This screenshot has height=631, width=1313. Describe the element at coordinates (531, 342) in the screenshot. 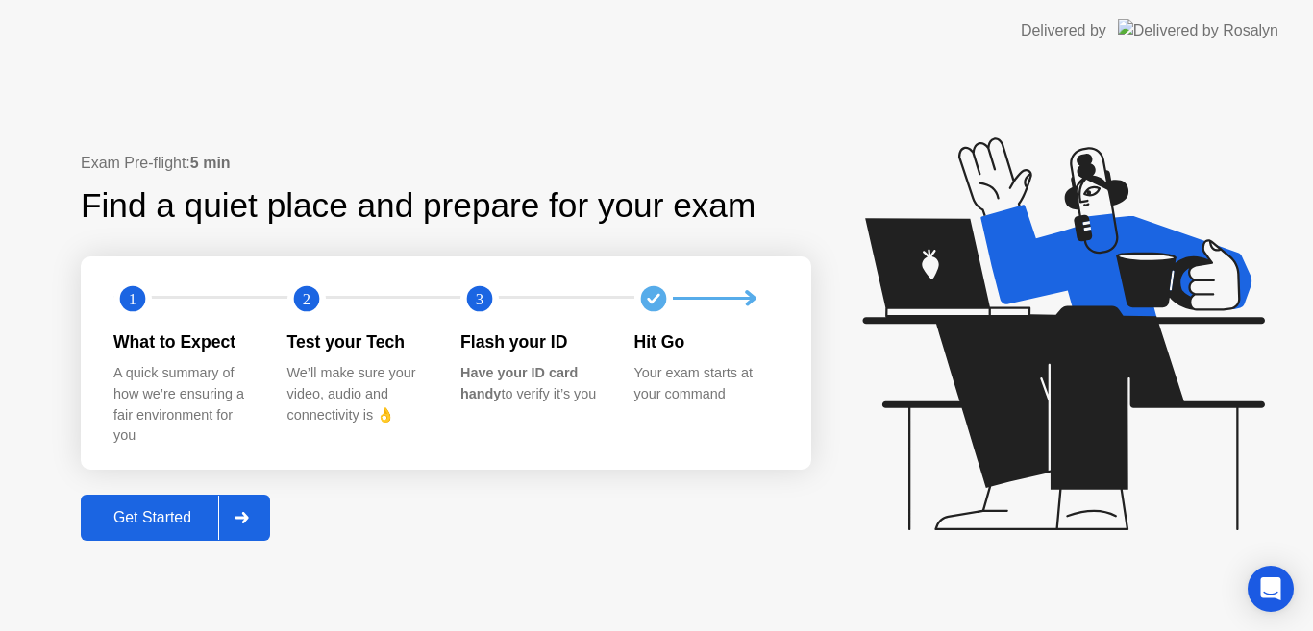

I see `div: Flash your ID` at that location.